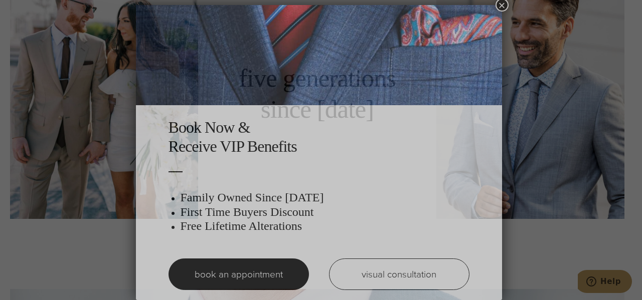 The image size is (642, 300). What do you see at coordinates (319, 137) in the screenshot?
I see `h2: Book Now & Receive VIP Benefits` at bounding box center [319, 137].